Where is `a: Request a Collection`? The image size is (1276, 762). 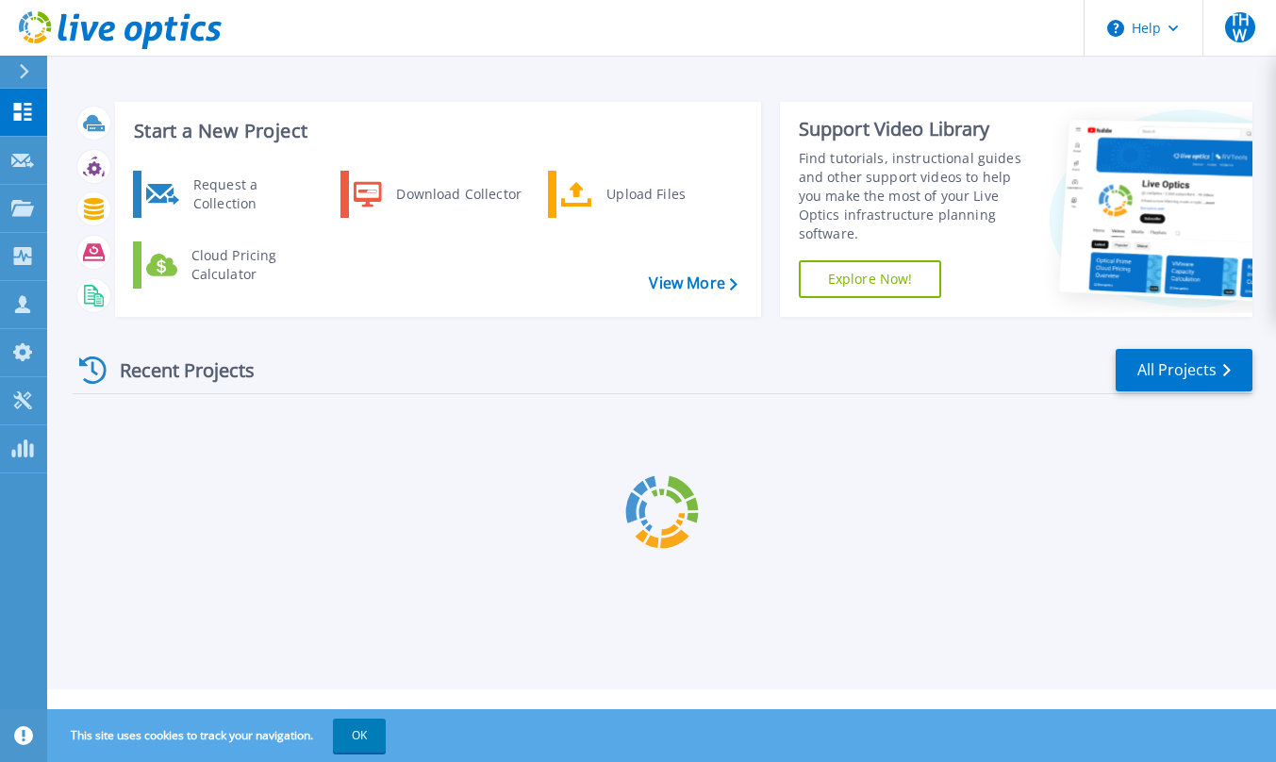
a: Request a Collection is located at coordinates (229, 194).